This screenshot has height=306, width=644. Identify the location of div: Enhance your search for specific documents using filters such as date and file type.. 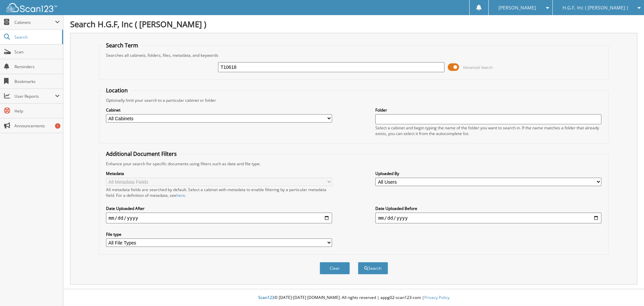
(354, 163).